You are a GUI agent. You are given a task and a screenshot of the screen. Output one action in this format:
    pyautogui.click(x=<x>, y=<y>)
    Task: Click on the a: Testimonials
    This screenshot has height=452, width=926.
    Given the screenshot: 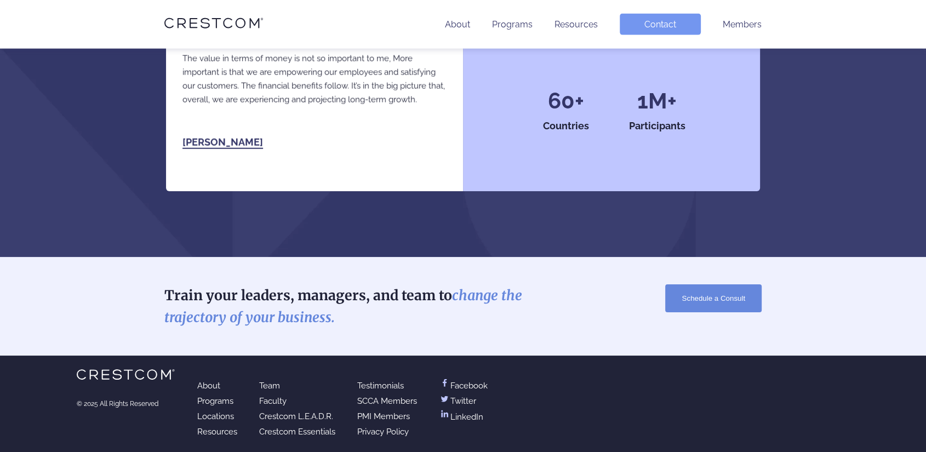 What is the action you would take?
    pyautogui.click(x=380, y=386)
    